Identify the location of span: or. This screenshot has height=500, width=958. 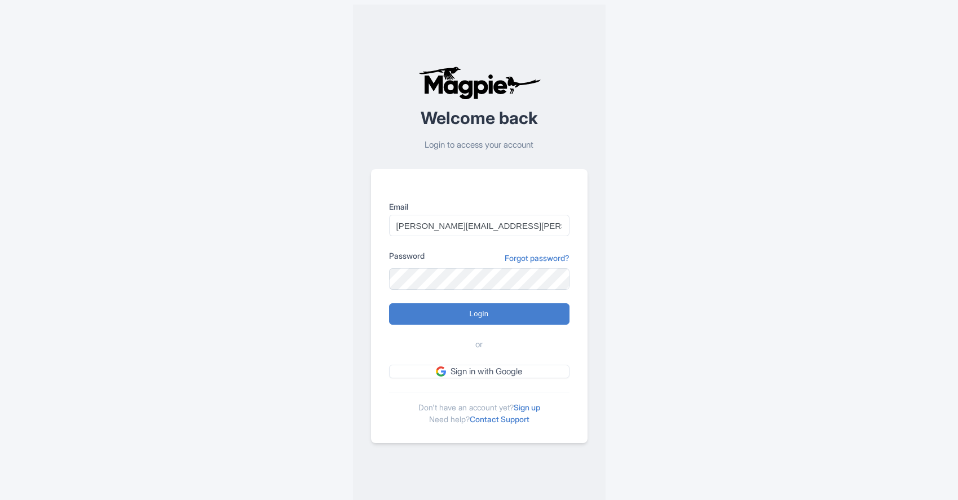
(478, 344).